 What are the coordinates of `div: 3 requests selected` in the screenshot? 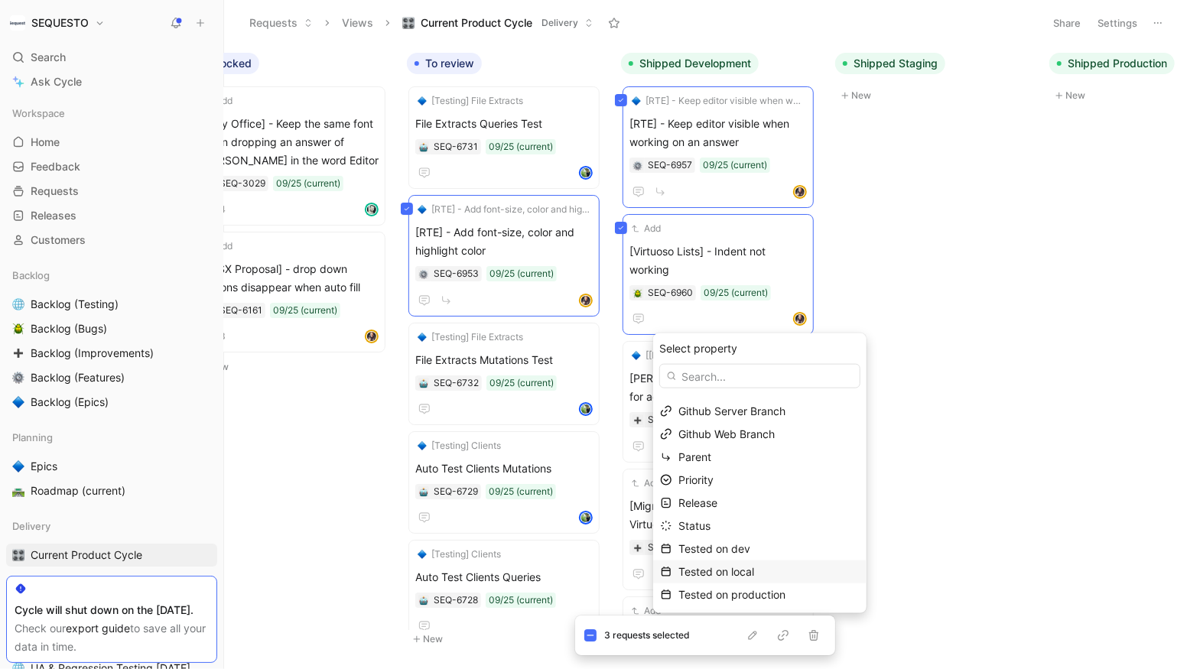 It's located at (674, 635).